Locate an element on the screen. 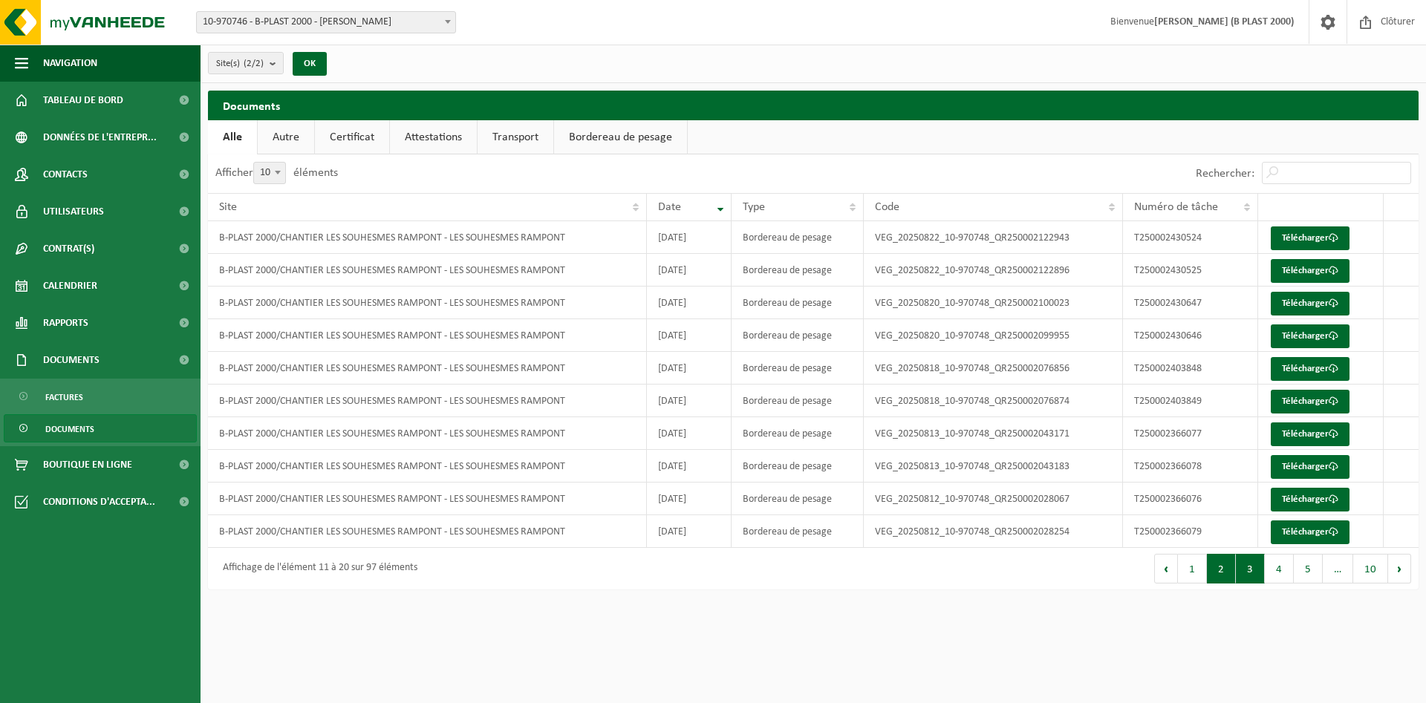 This screenshot has height=703, width=1426. span: Type is located at coordinates (754, 207).